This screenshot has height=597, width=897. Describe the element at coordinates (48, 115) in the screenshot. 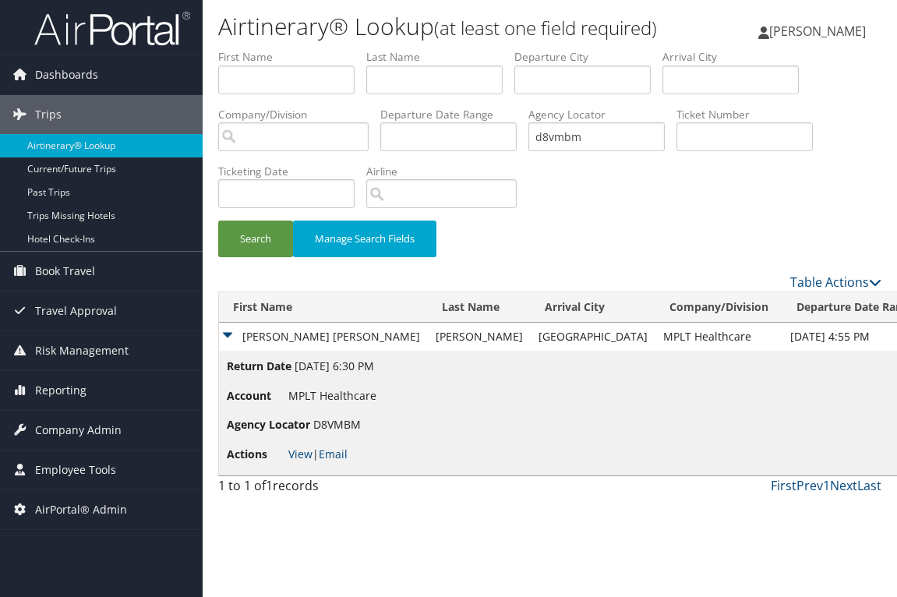

I see `span: Trips` at that location.